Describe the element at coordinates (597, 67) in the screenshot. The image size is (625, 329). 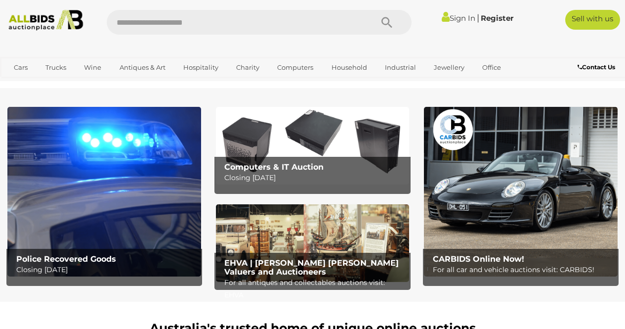
I see `b: Contact Us` at that location.